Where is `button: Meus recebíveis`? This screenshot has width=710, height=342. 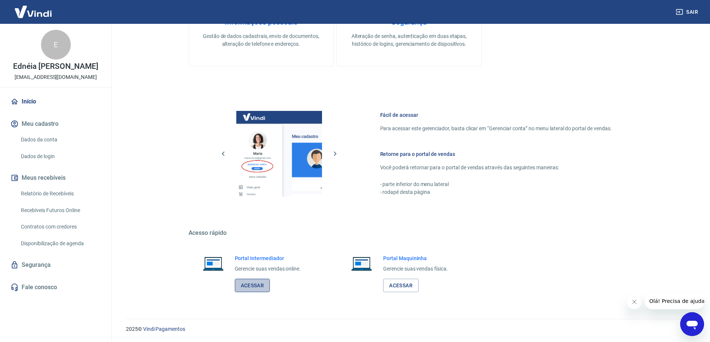 button: Meus recebíveis is located at coordinates (56, 178).